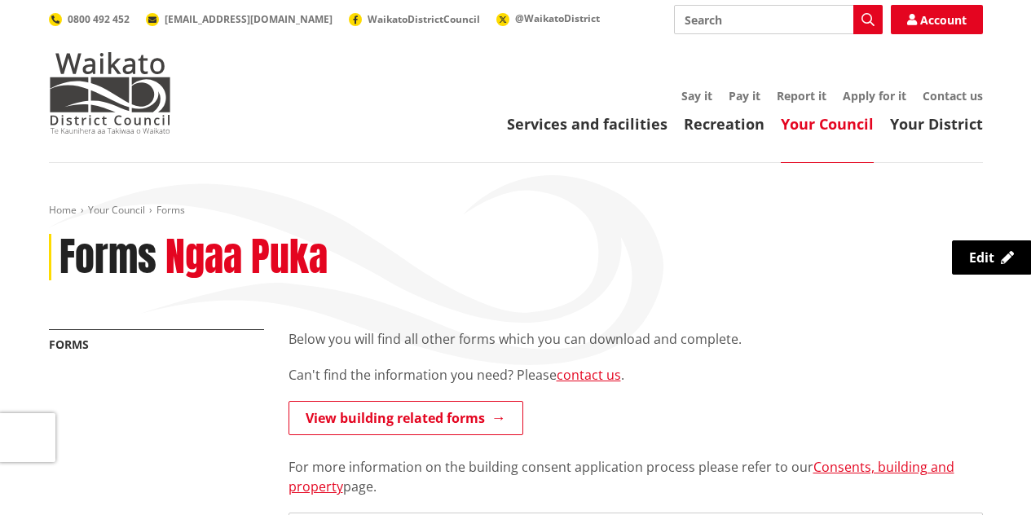  I want to click on span: Forms, so click(170, 209).